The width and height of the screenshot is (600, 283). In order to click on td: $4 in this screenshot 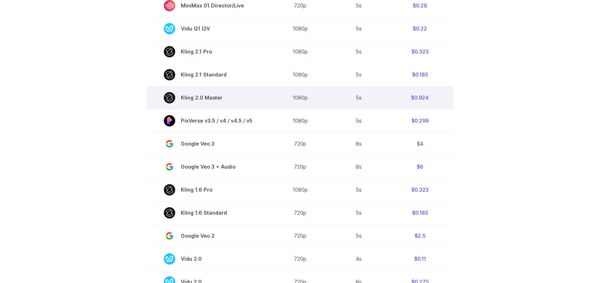, I will do `click(420, 144)`.